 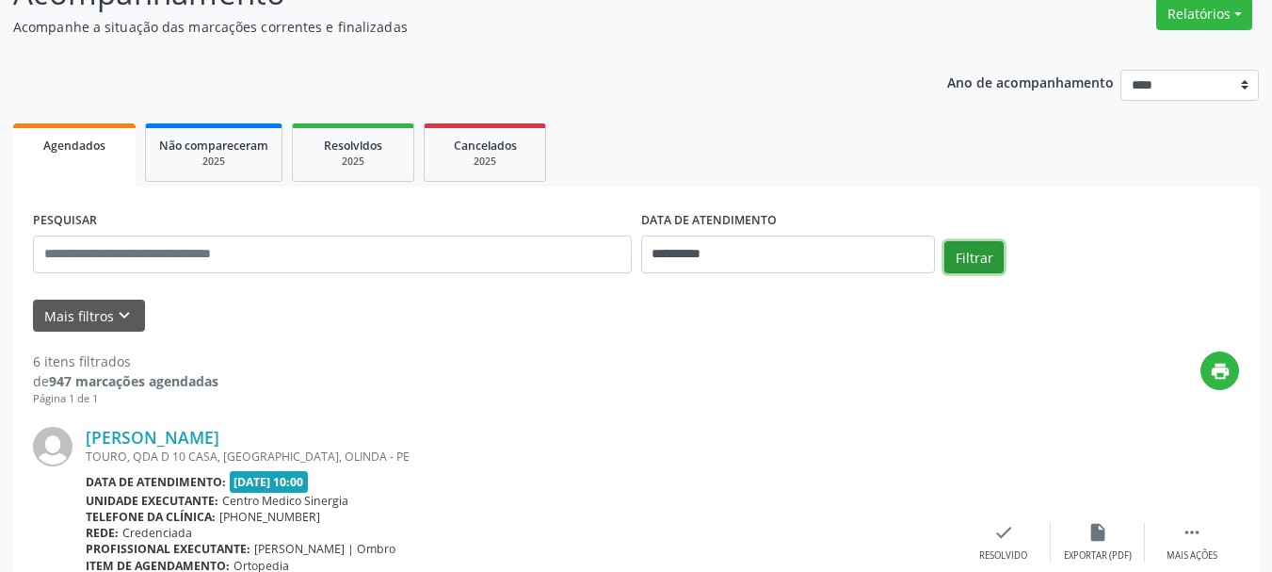 What do you see at coordinates (124, 315) in the screenshot?
I see `i: keyboard_arrow_down` at bounding box center [124, 315].